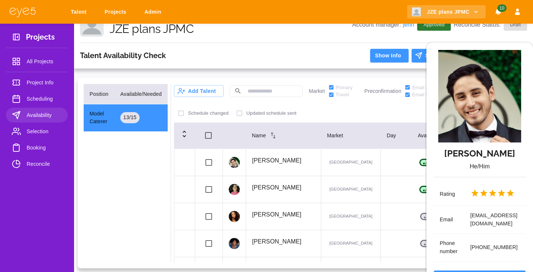 The height and width of the screenshot is (272, 533). What do you see at coordinates (479, 166) in the screenshot?
I see `p: He/Him` at bounding box center [479, 166].